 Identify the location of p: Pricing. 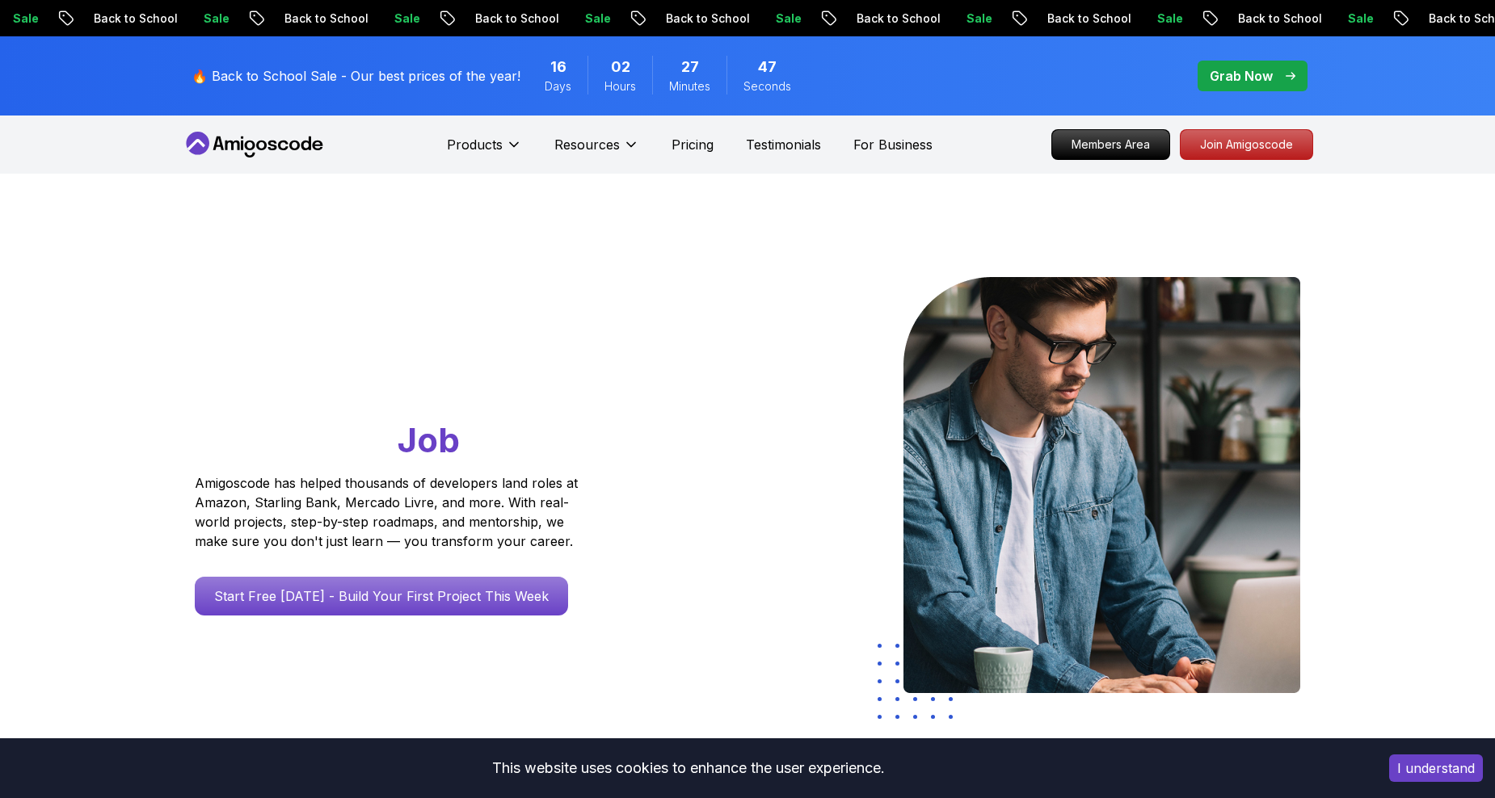
(693, 145).